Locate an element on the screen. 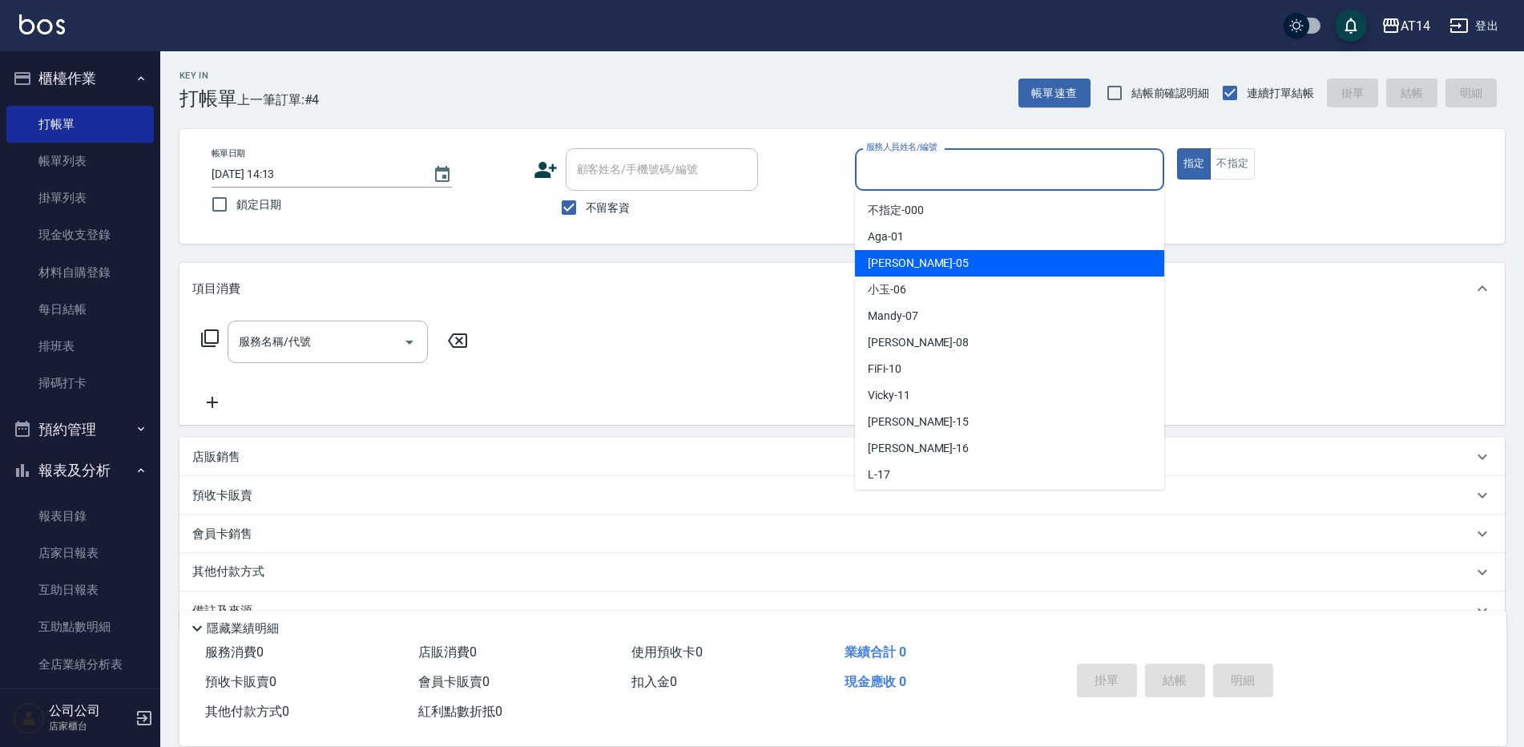  span: 使用預收卡 0 is located at coordinates (667, 652).